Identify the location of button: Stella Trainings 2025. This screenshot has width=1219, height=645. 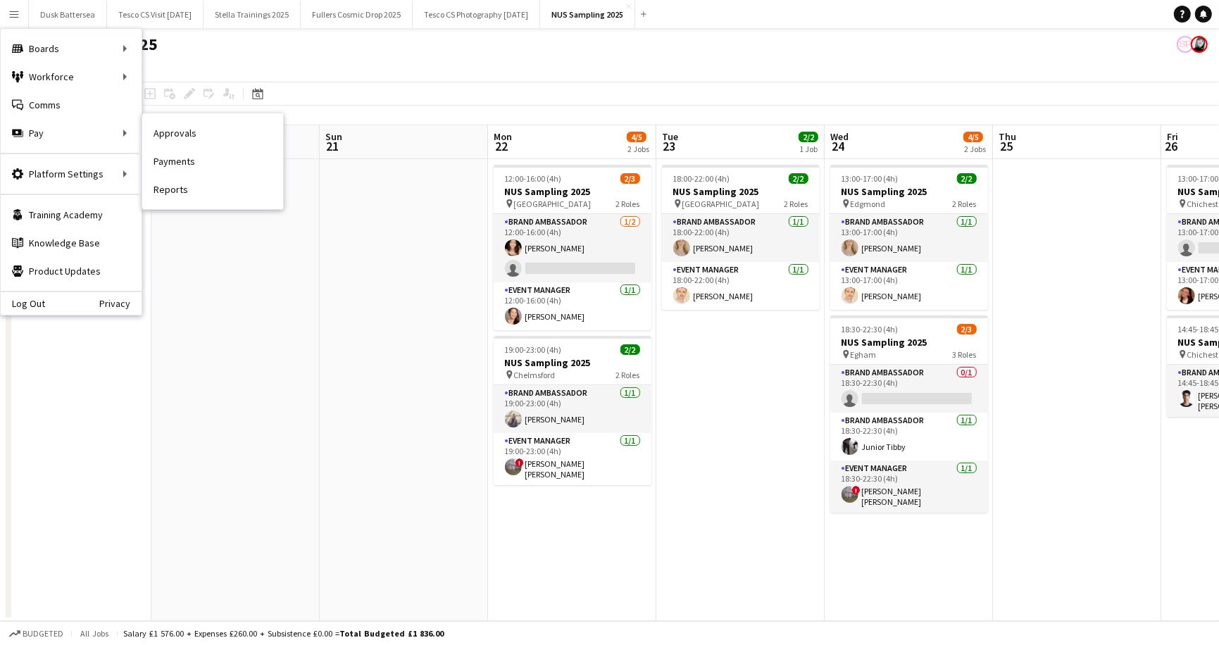
(252, 14).